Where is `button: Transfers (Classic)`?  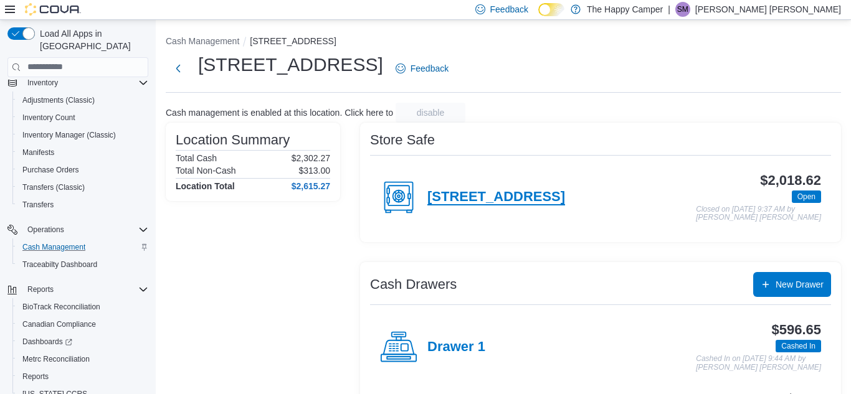
button: Transfers (Classic) is located at coordinates (83, 188).